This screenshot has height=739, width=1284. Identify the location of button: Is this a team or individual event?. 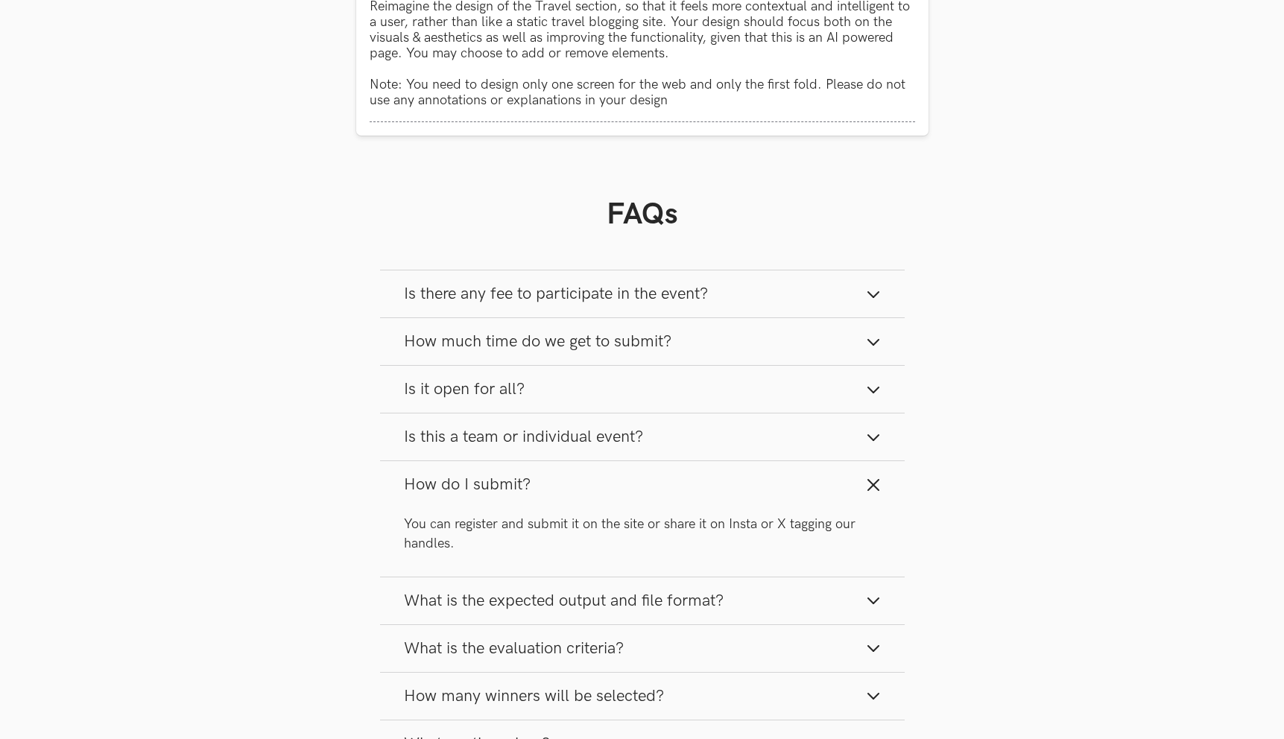
(642, 437).